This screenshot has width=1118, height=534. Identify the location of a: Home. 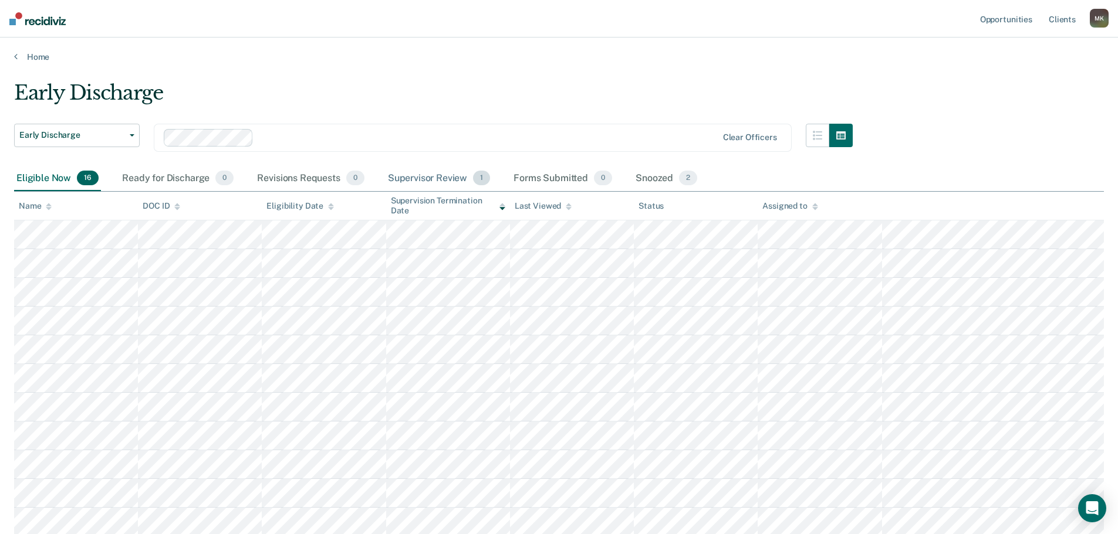
(558, 57).